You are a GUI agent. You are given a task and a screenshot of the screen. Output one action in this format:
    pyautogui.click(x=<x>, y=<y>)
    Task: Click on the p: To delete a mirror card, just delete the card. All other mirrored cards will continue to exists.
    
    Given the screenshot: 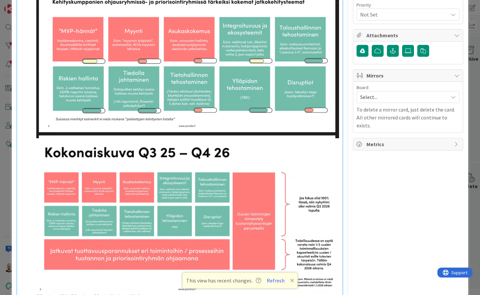 What is the action you would take?
    pyautogui.click(x=408, y=117)
    